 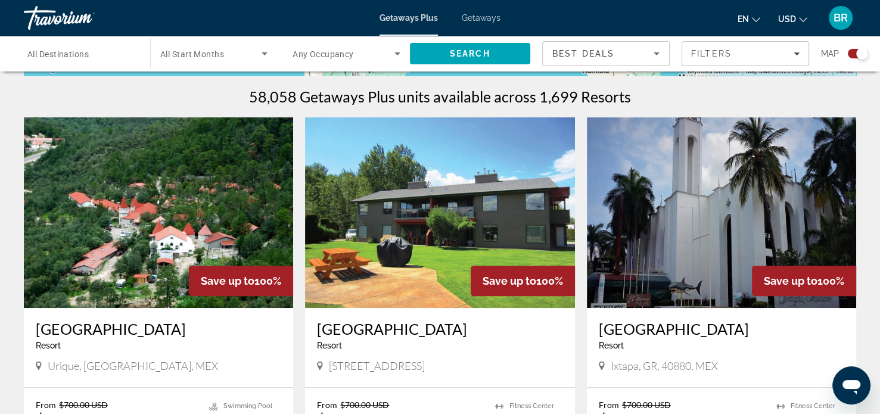 What do you see at coordinates (470, 54) in the screenshot?
I see `span: Search` at bounding box center [470, 54].